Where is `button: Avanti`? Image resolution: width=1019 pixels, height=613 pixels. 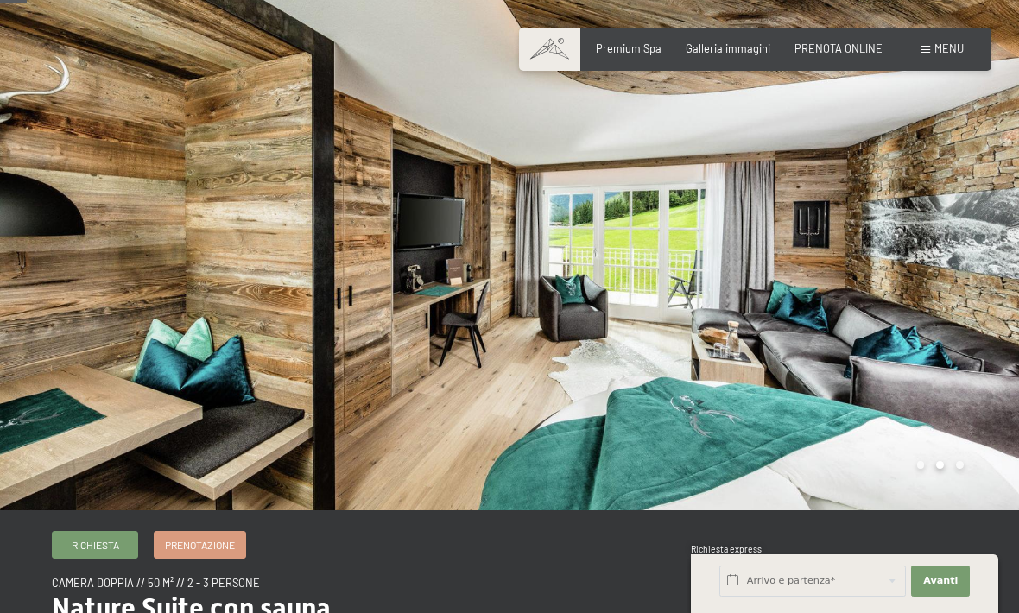
button: Avanti is located at coordinates (940, 581).